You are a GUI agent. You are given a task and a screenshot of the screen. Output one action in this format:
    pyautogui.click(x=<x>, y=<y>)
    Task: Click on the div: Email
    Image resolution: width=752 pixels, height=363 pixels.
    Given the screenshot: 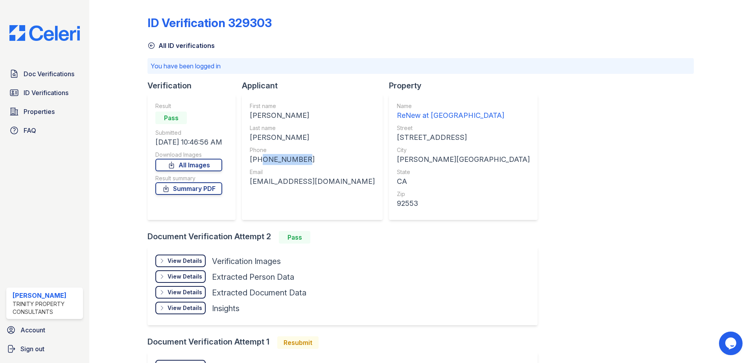 What is the action you would take?
    pyautogui.click(x=312, y=172)
    